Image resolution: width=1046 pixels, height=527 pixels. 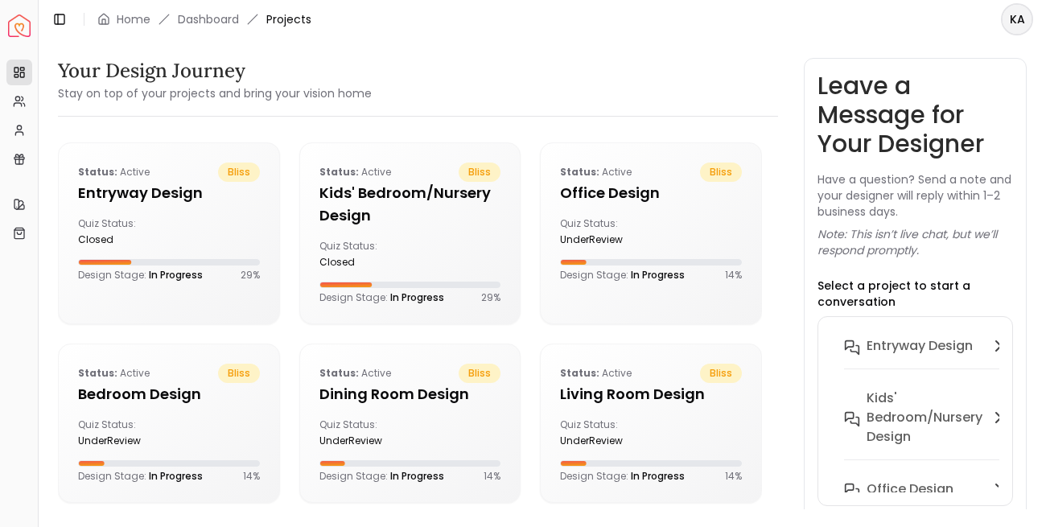 What do you see at coordinates (410, 204) in the screenshot?
I see `h5: Kids' Bedroom/Nursery design` at bounding box center [410, 204].